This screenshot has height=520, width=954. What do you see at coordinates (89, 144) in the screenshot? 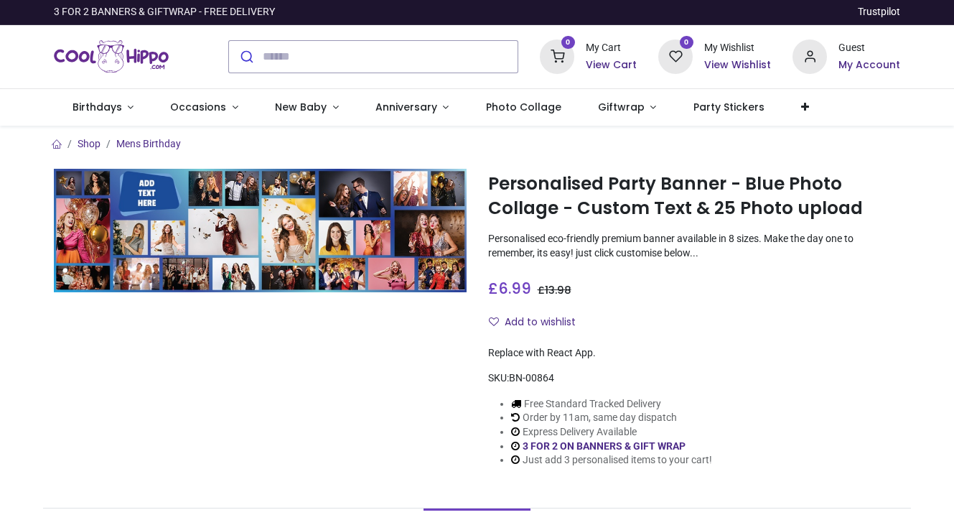
I see `a: Shop` at bounding box center [89, 144].